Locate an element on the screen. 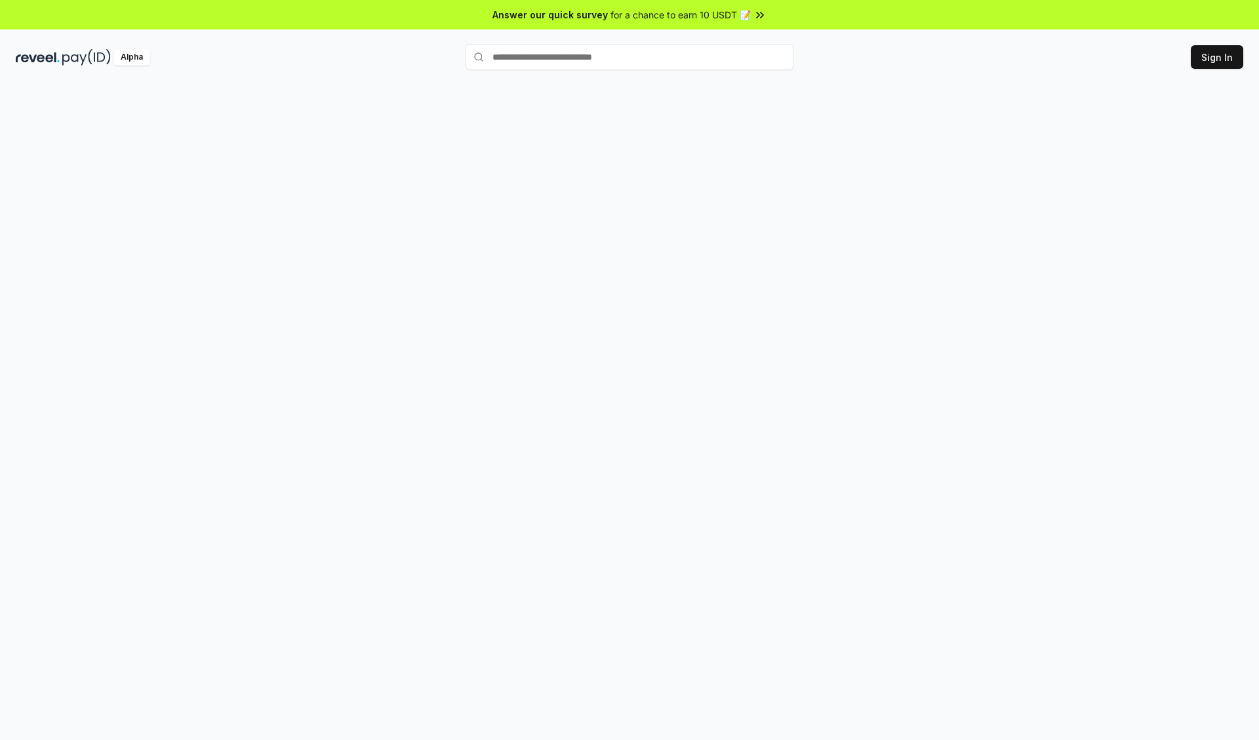 The width and height of the screenshot is (1259, 740). div: Alpha is located at coordinates (132, 57).